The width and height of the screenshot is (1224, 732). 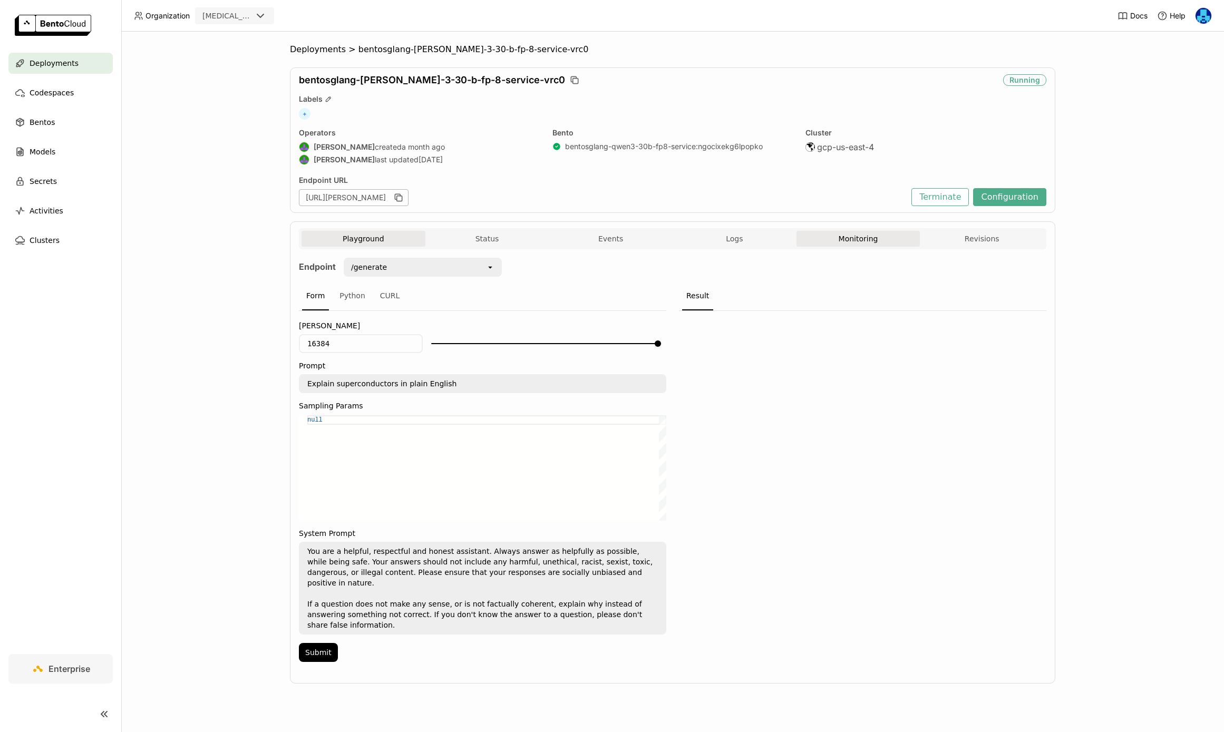 I want to click on div: Labels, so click(x=672, y=99).